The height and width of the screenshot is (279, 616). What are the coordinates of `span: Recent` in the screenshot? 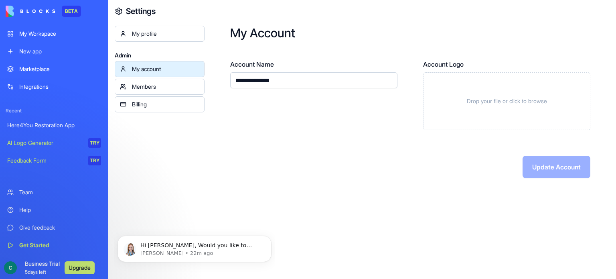 It's located at (54, 111).